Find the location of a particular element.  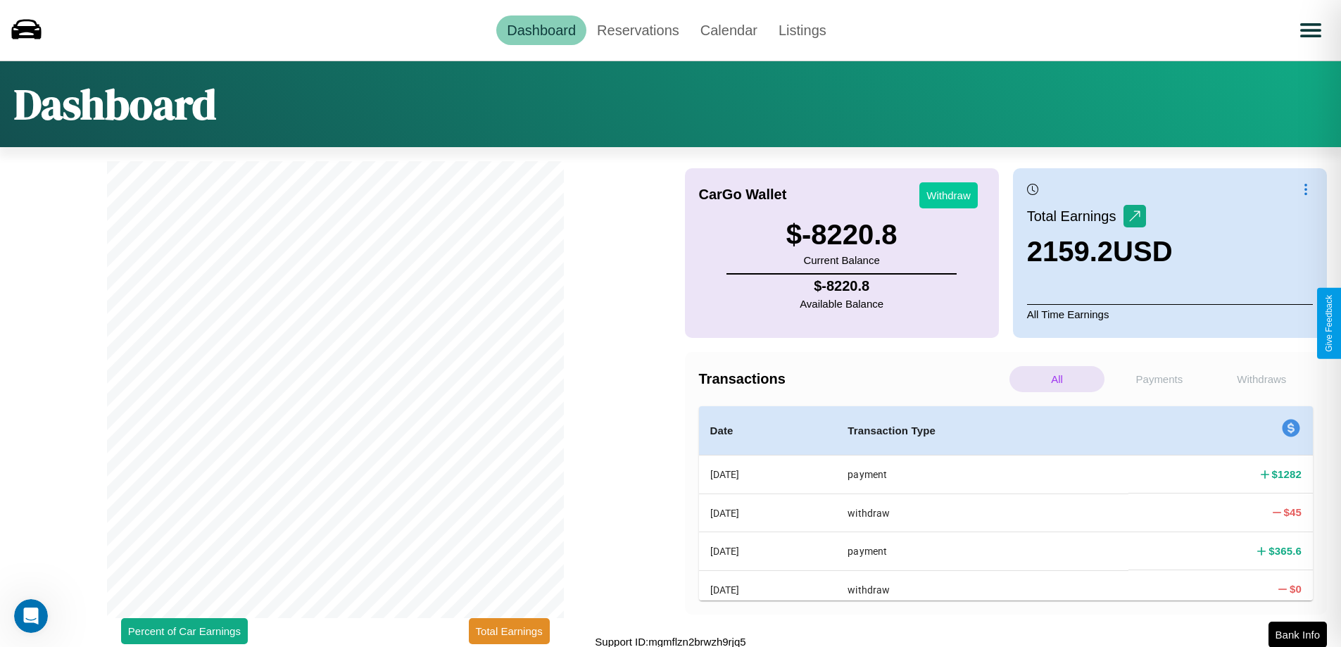

h4: Transaction Type is located at coordinates (982, 431).